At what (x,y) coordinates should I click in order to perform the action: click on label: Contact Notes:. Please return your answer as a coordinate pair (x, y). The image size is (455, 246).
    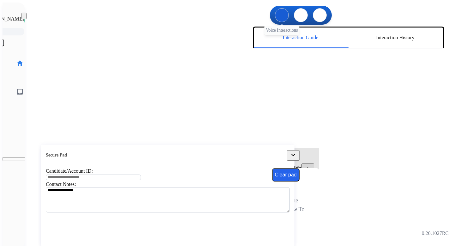
    Looking at the image, I should click on (61, 184).